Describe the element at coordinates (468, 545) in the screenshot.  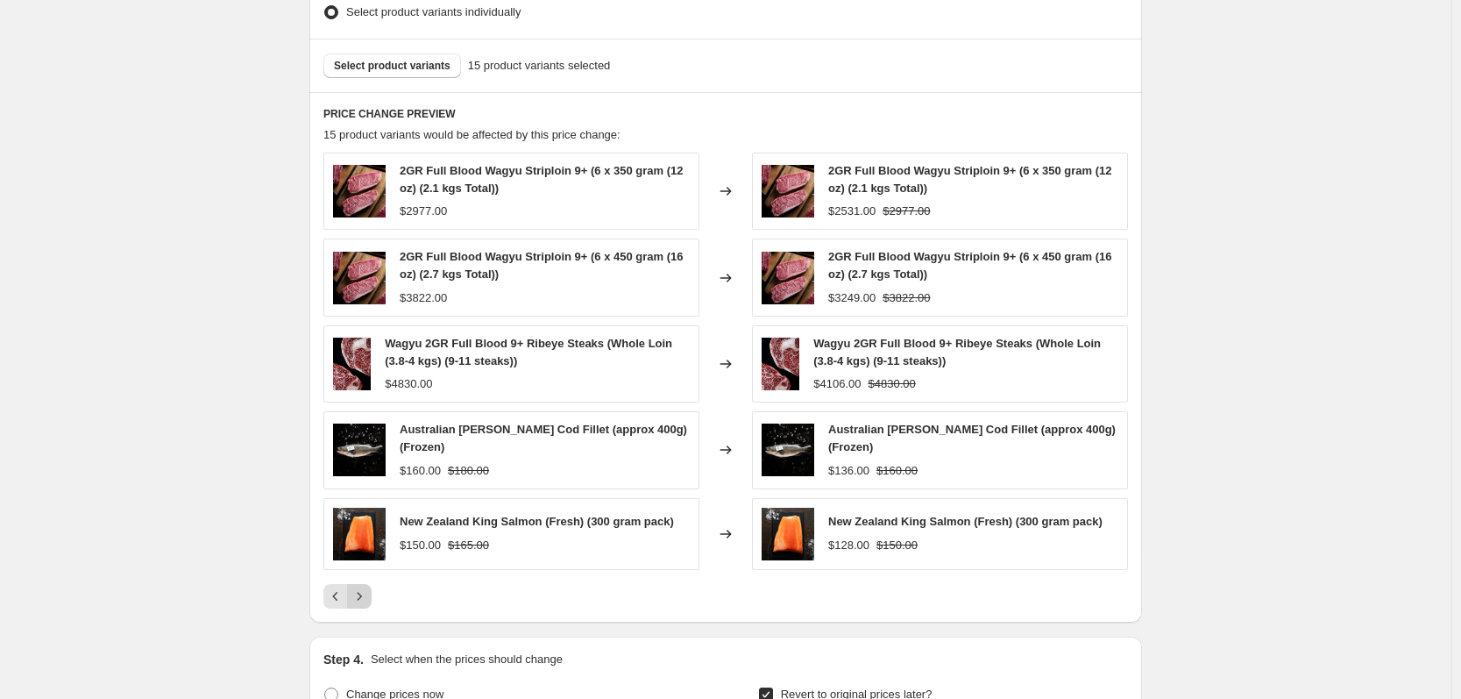
I see `strike: $165.00` at that location.